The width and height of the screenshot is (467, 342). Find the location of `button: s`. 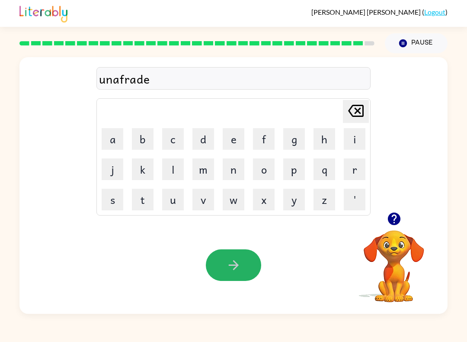

button: s is located at coordinates (112, 199).